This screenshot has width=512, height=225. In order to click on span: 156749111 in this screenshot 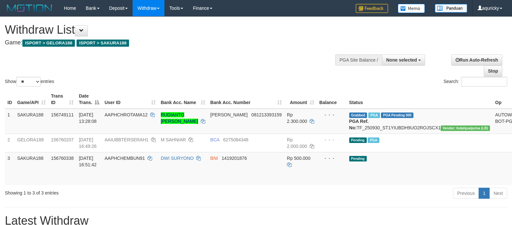, I will do `click(62, 115)`.